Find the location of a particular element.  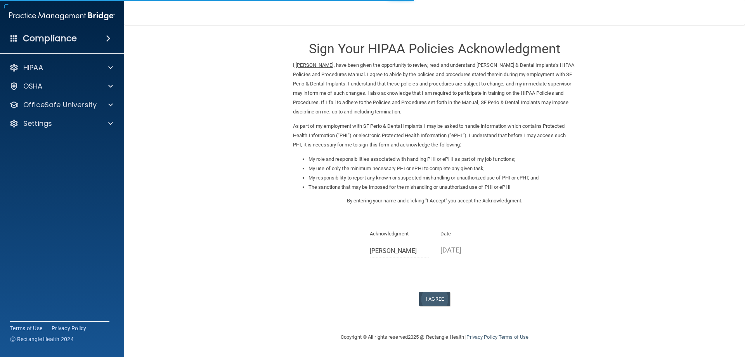

p: OfficeSafe University is located at coordinates (60, 105).